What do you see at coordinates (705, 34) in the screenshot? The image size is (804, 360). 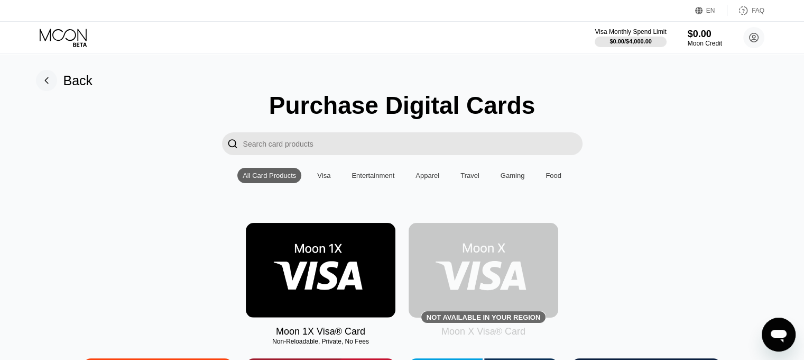 I see `div: $0.00` at bounding box center [705, 34].